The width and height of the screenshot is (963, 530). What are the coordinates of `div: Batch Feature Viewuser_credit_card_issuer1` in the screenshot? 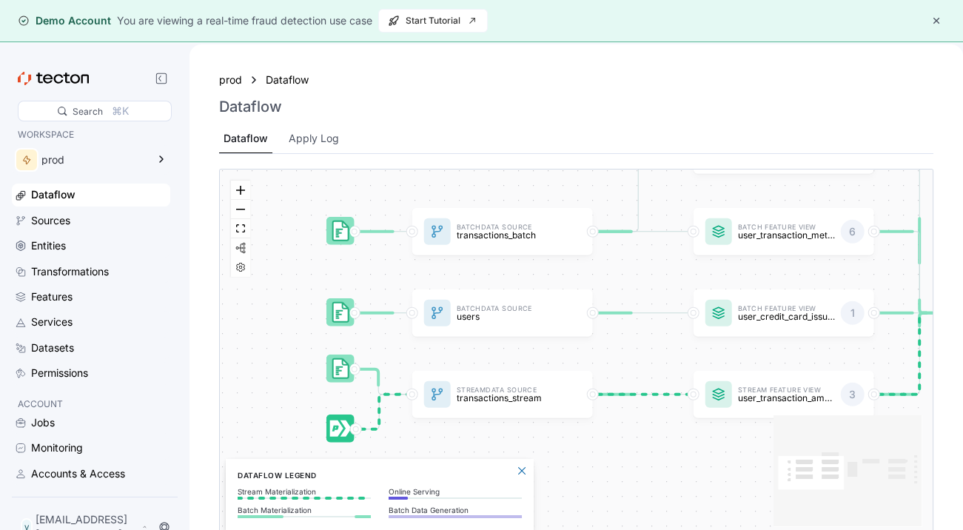 It's located at (784, 313).